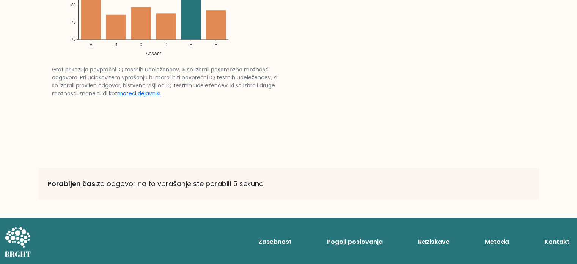 This screenshot has height=264, width=577. Describe the element at coordinates (355, 241) in the screenshot. I see `a: Pogoji poslovanja` at that location.